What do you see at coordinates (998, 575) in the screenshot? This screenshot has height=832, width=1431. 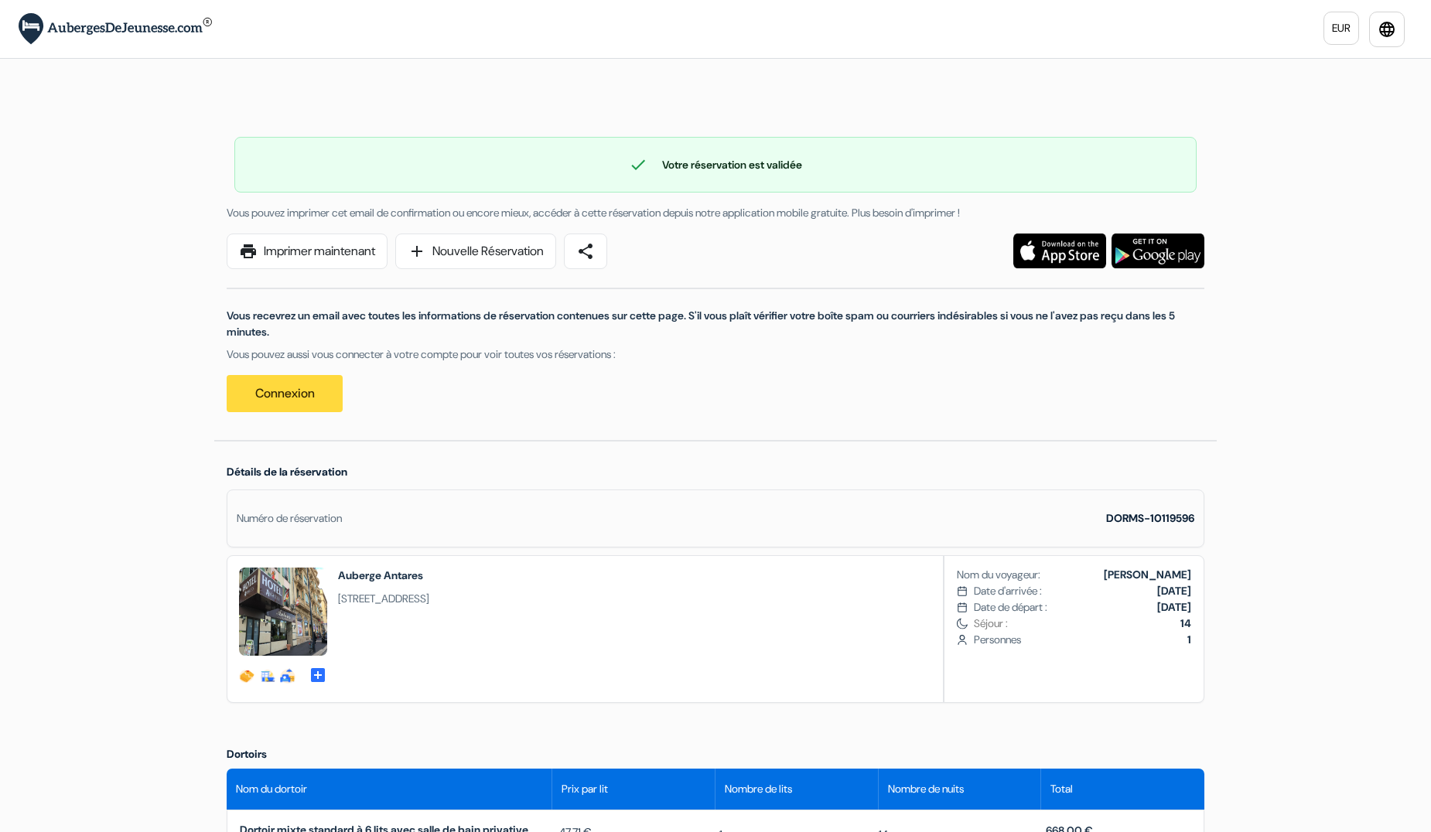 I see `span: Nom du voyageur:` at bounding box center [998, 575].